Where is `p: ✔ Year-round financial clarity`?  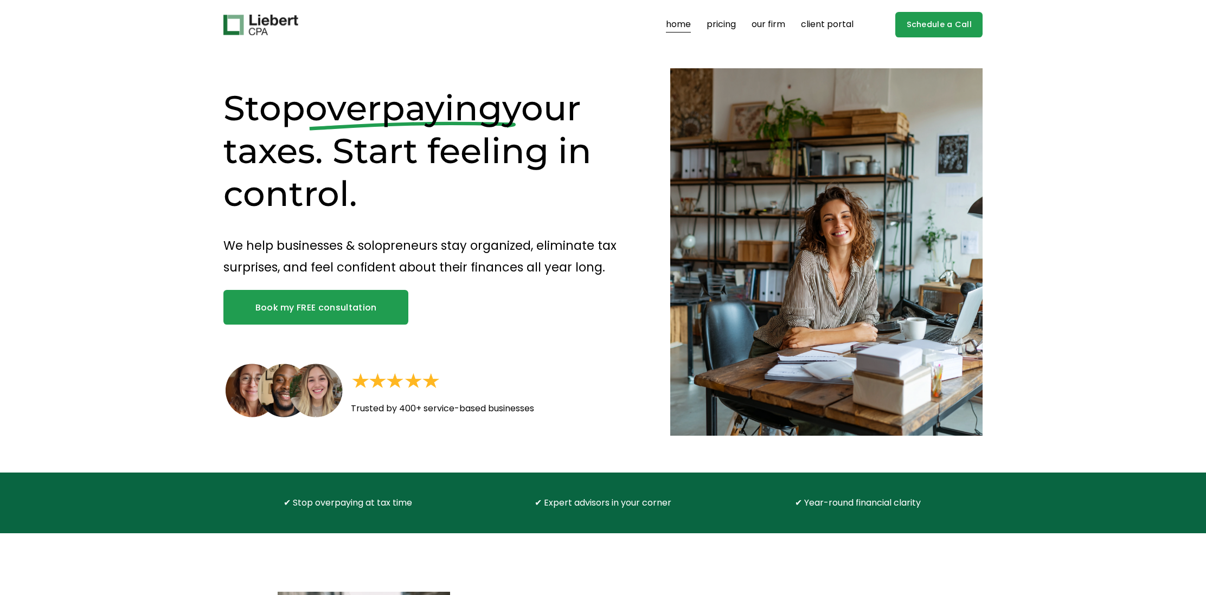
p: ✔ Year-round financial clarity is located at coordinates (858, 503).